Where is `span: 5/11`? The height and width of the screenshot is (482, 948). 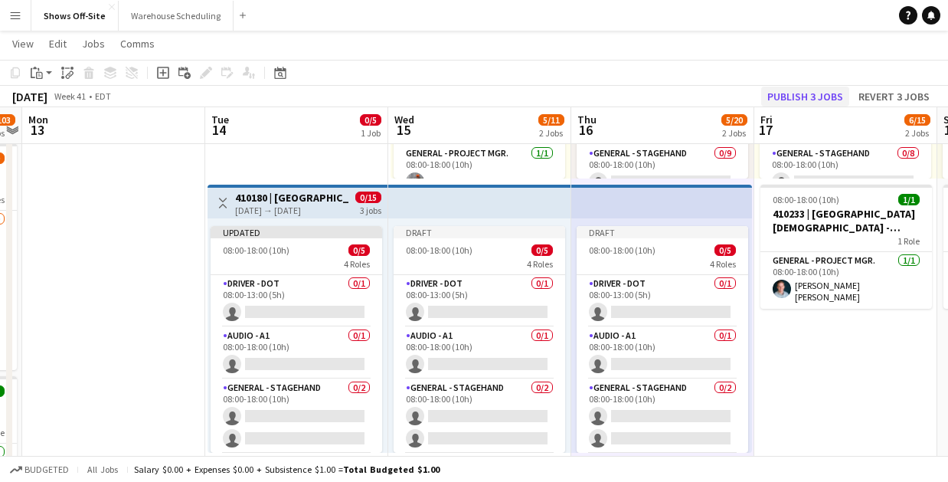
span: 5/11 is located at coordinates (551, 119).